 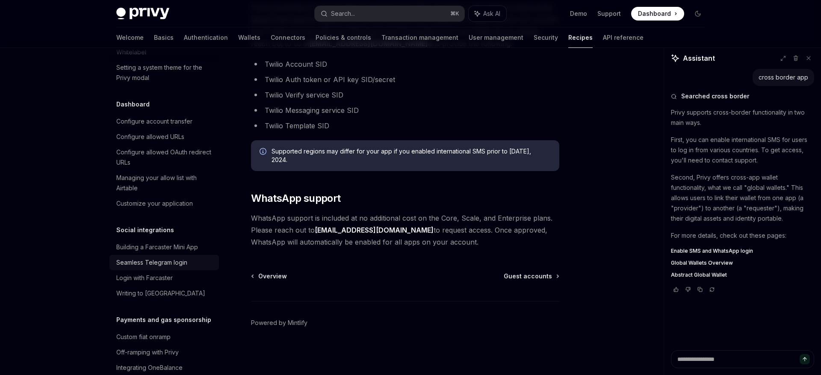 What do you see at coordinates (528, 276) in the screenshot?
I see `span: Guest accounts` at bounding box center [528, 276].